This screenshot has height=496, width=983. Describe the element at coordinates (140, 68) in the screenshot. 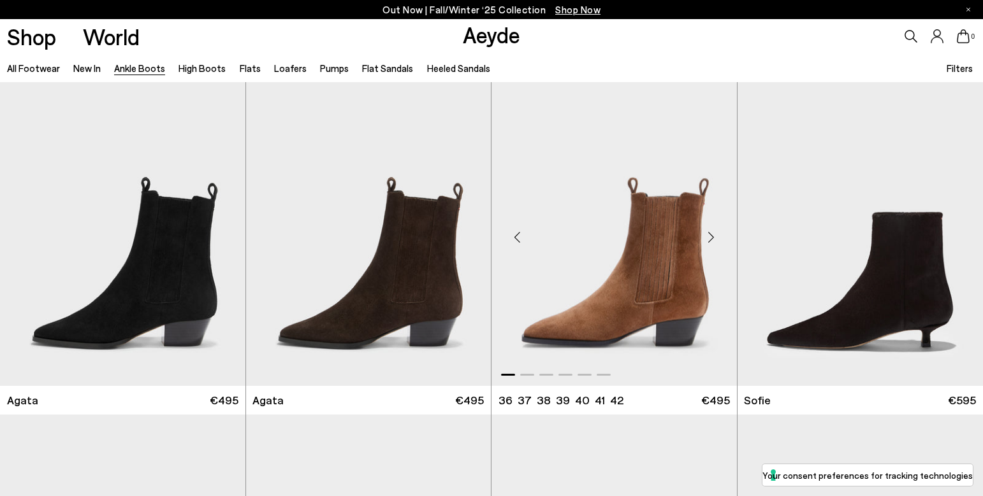

I see `a: Ankle Boots` at that location.